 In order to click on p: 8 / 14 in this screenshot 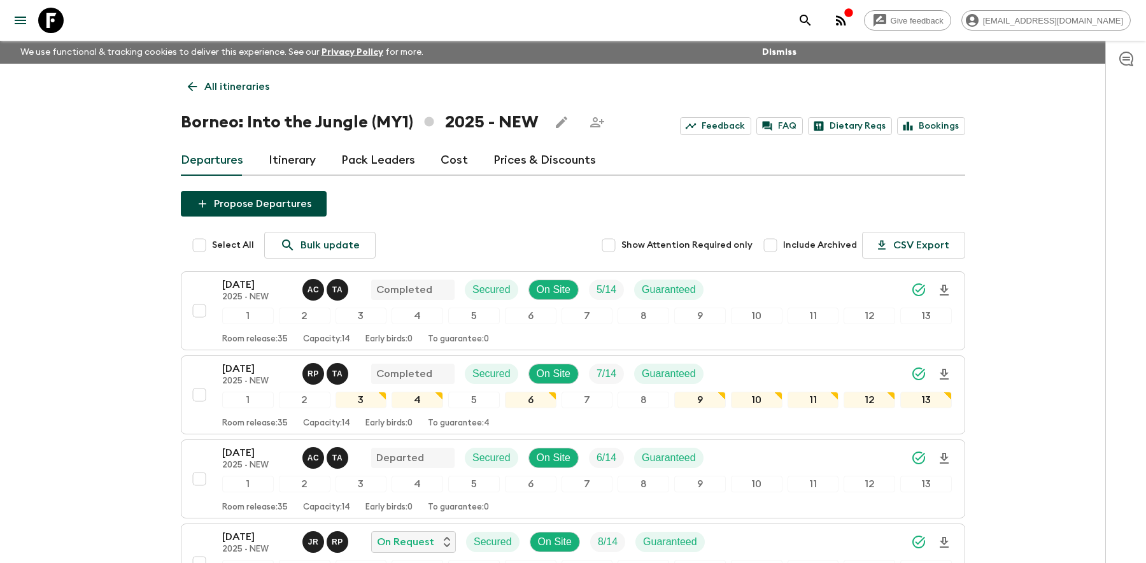, I will do `click(607, 542)`.